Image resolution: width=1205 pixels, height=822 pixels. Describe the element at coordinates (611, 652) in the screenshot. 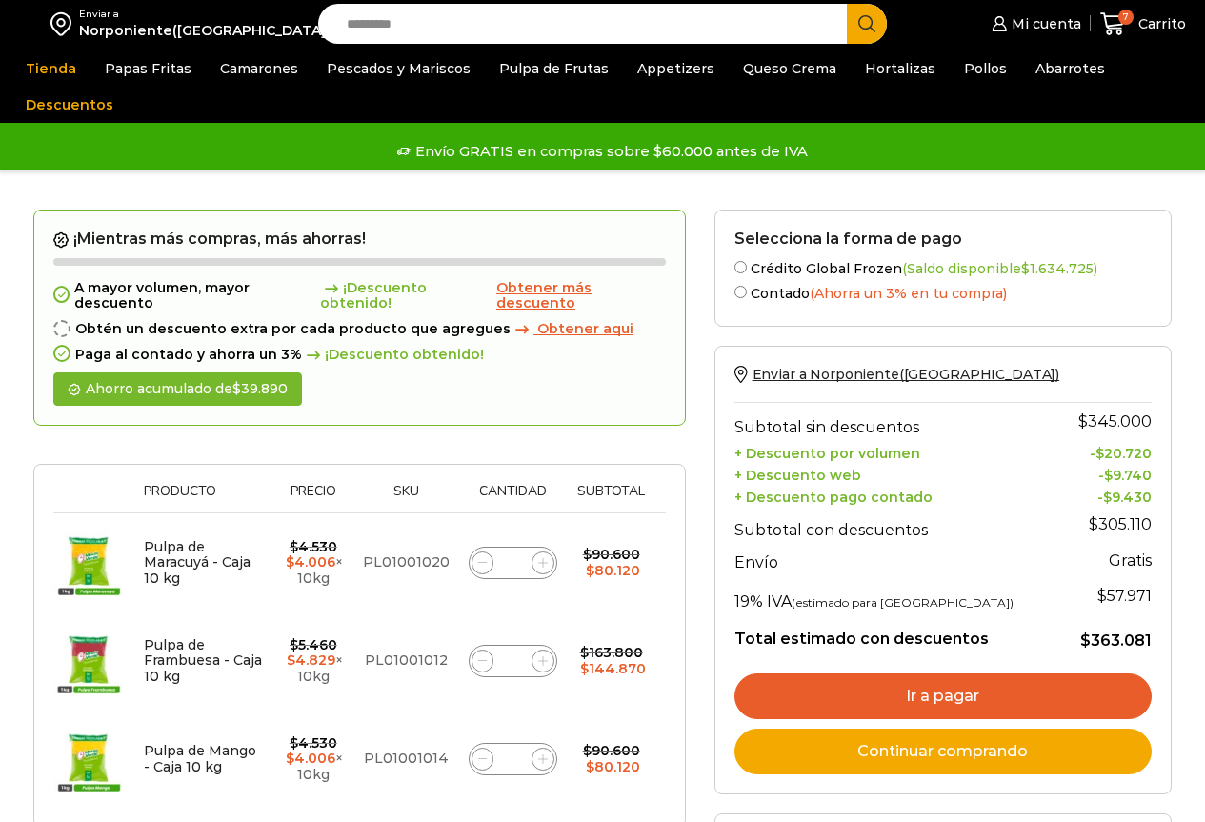

I see `bdi: 163.800` at that location.